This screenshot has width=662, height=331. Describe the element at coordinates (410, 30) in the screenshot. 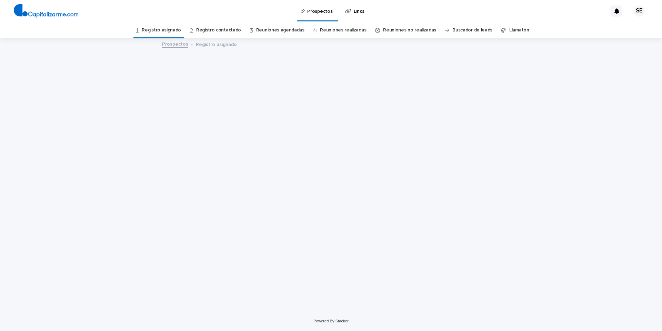

I see `a: Reuniones no realizadas` at that location.